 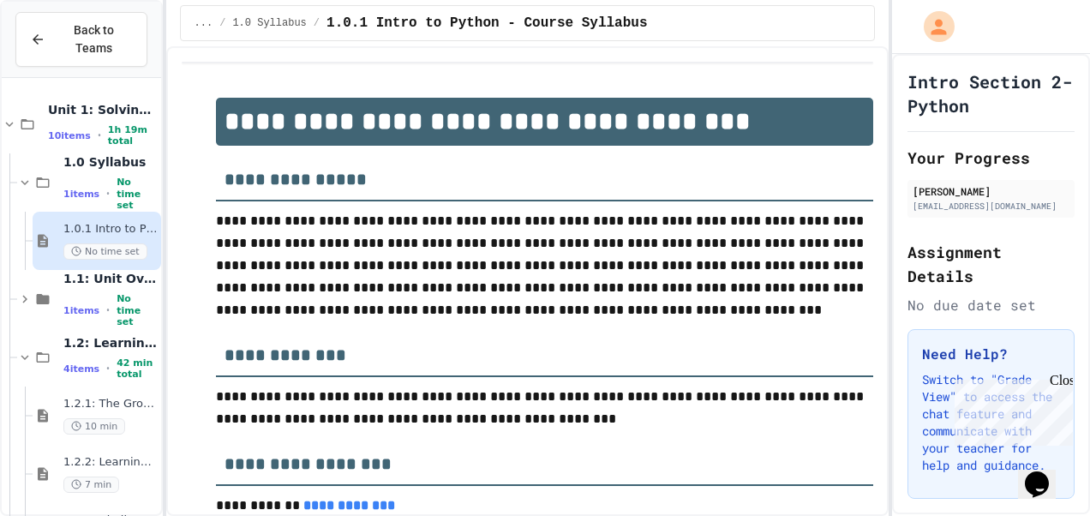 What do you see at coordinates (111, 343) in the screenshot?
I see `span: 1.2: Learning to Solve Hard Problems` at bounding box center [111, 343].